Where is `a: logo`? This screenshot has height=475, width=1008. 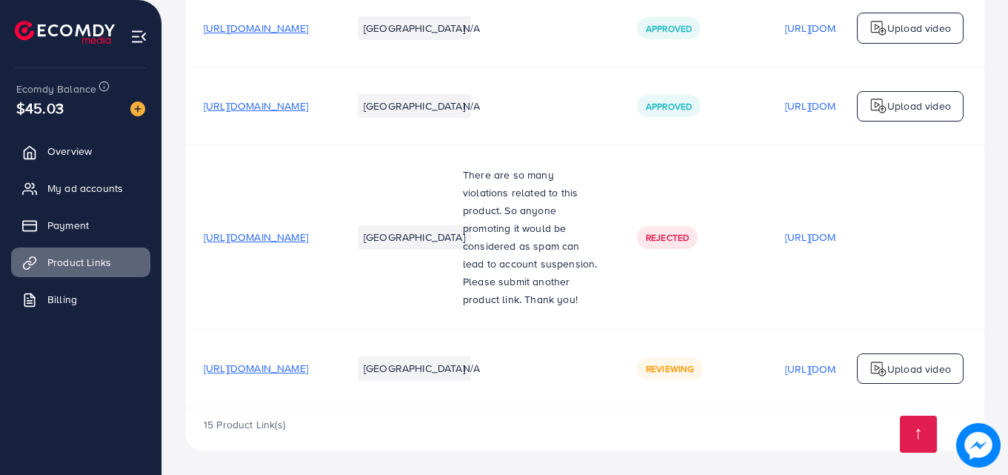
a: logo is located at coordinates (64, 32).